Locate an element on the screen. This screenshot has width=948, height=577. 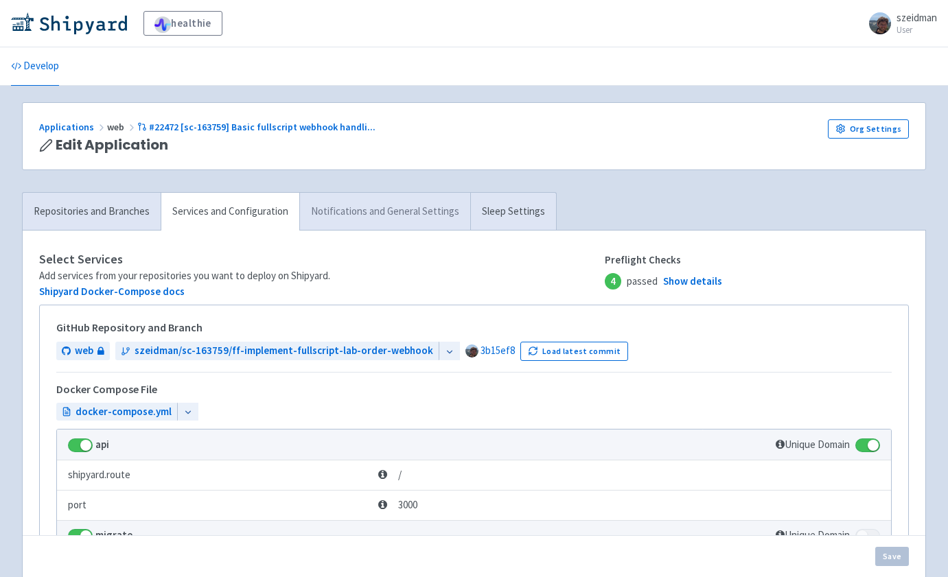
a: Repositories and Branches is located at coordinates (91, 211).